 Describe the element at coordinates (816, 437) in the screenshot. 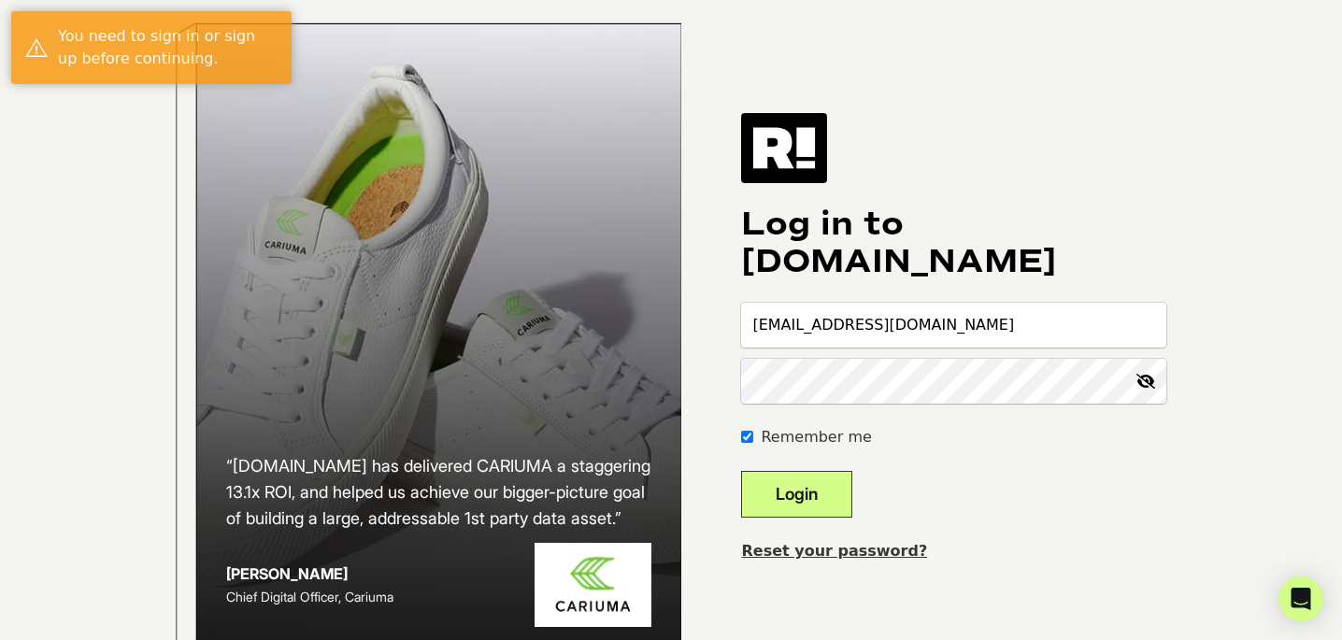

I see `label: Remember me` at that location.